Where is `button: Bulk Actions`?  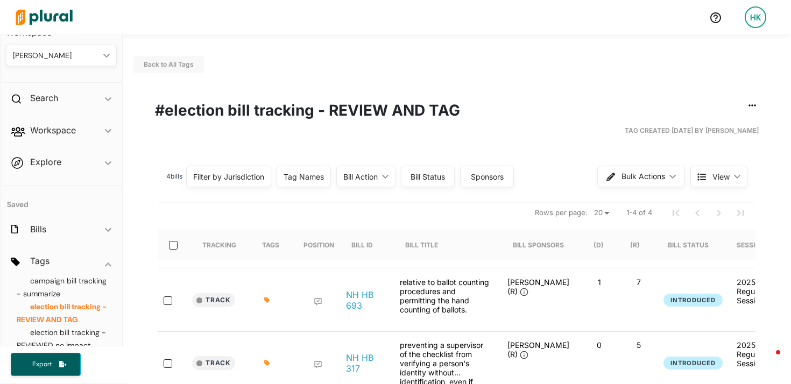
button: Bulk Actions is located at coordinates (641, 177).